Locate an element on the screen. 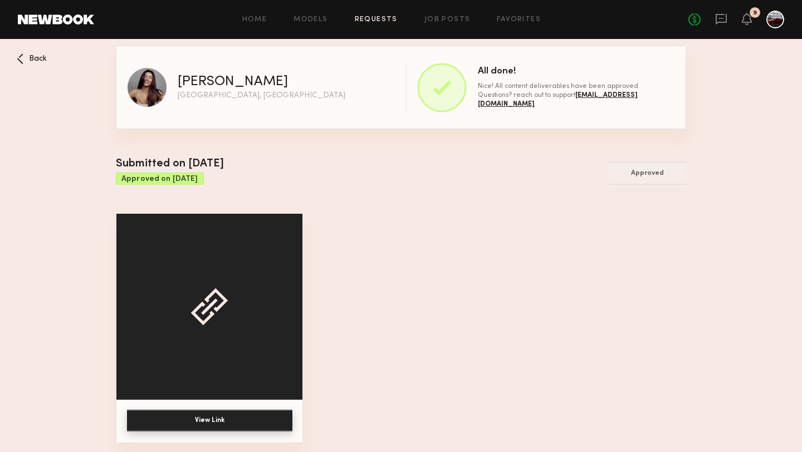 This screenshot has height=452, width=802. a: Favorites is located at coordinates (518, 19).